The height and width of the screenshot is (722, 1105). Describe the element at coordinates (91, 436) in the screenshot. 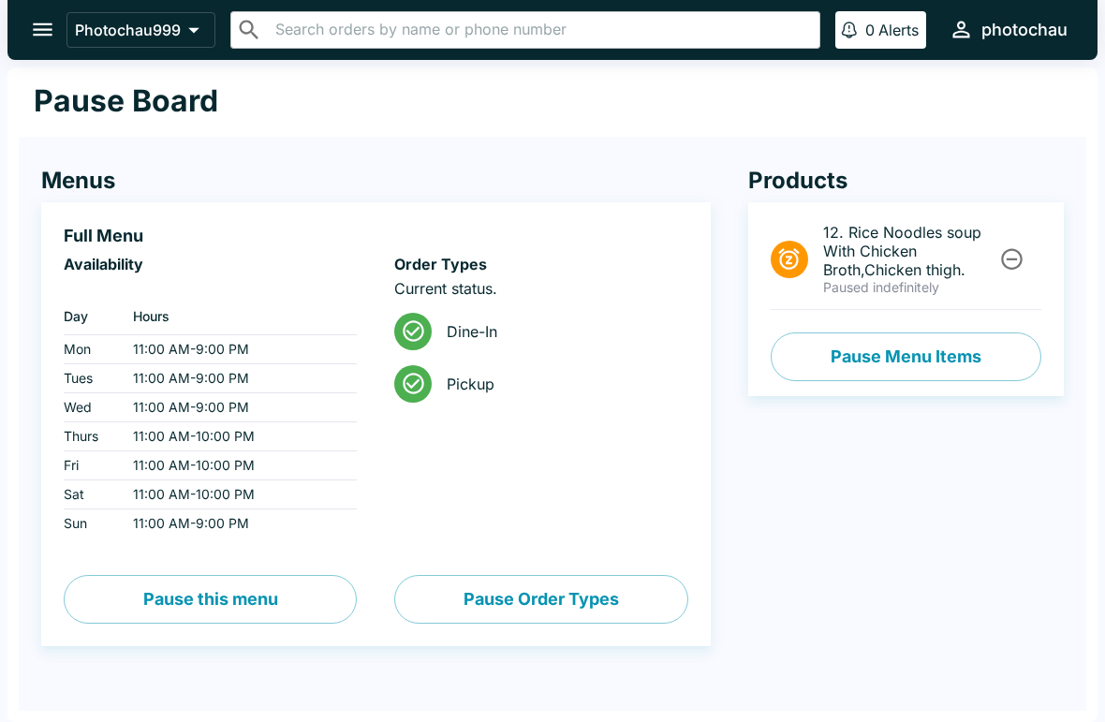

I see `td: Thurs` at that location.